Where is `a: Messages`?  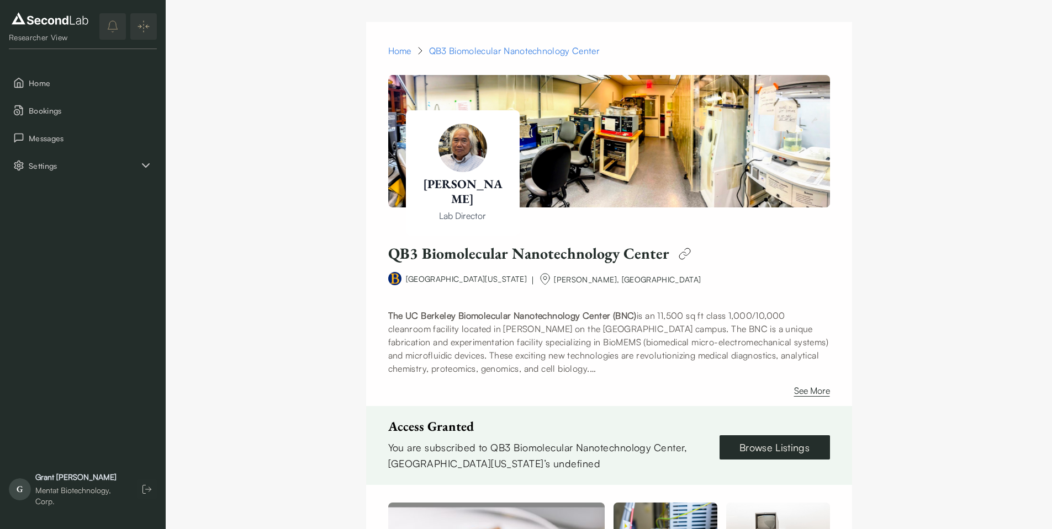 a: Messages is located at coordinates (83, 138).